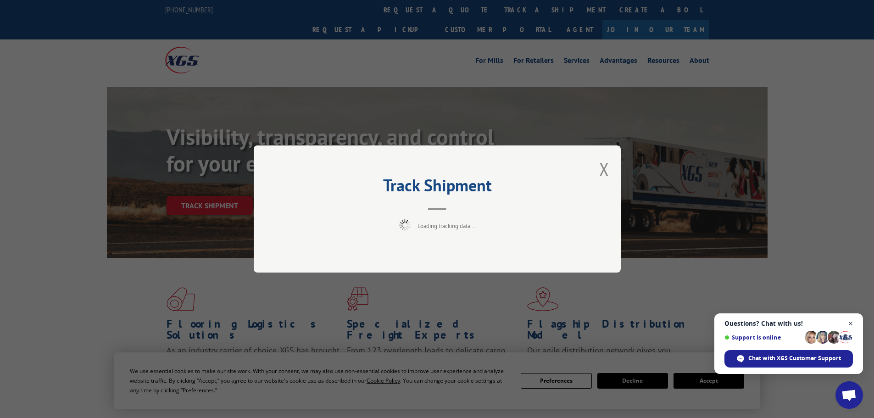 This screenshot has height=418, width=874. I want to click on img: xgs-loading, so click(405, 225).